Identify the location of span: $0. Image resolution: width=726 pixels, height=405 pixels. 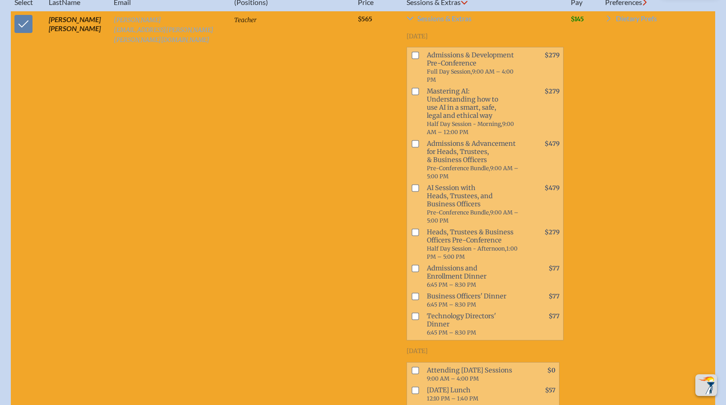
(552, 370).